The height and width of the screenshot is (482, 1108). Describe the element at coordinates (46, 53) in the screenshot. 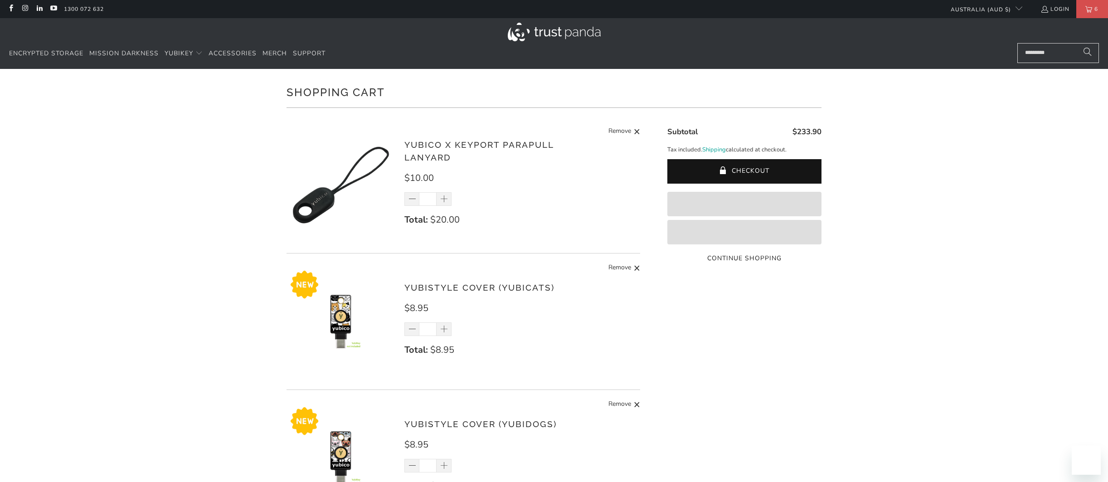

I see `a: Encrypted Storage` at that location.